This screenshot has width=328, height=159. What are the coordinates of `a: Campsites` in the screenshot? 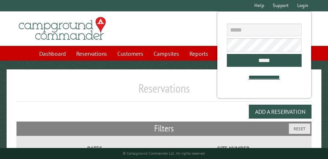 It's located at (167, 54).